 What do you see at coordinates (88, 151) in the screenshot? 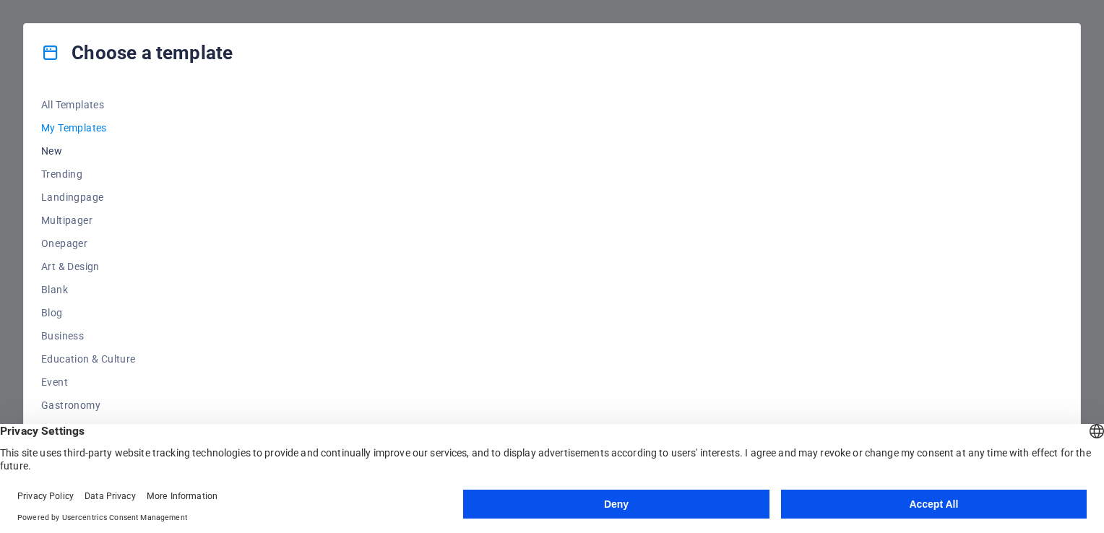
I see `button: New` at bounding box center [88, 151].